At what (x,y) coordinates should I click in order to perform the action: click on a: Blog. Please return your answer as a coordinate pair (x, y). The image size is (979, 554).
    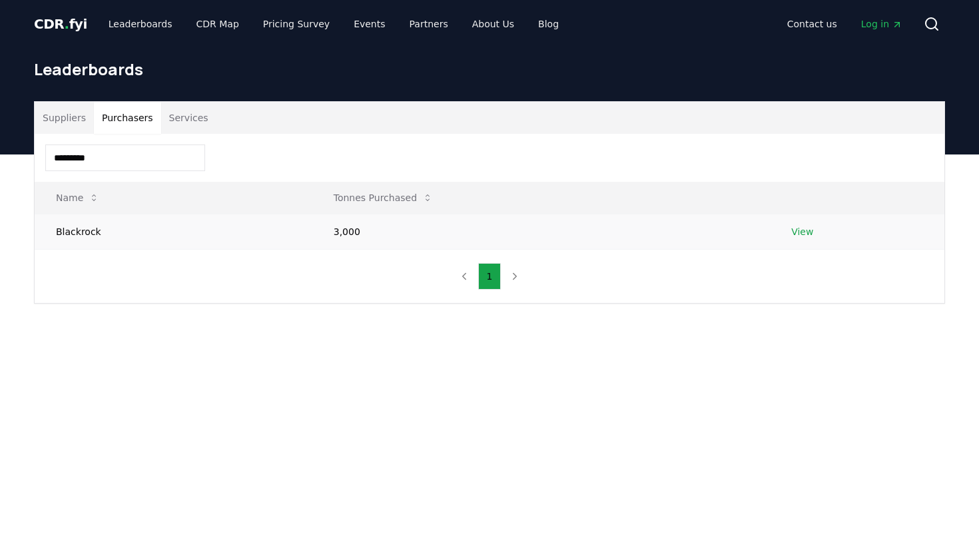
    Looking at the image, I should click on (548, 24).